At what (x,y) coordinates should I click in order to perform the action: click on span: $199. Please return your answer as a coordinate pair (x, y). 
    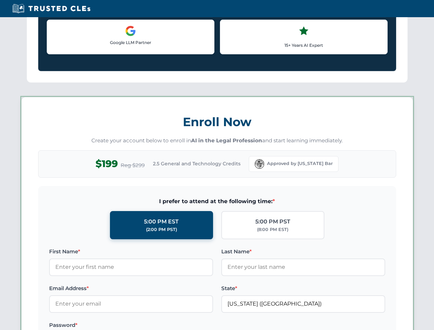
    Looking at the image, I should click on (107, 164).